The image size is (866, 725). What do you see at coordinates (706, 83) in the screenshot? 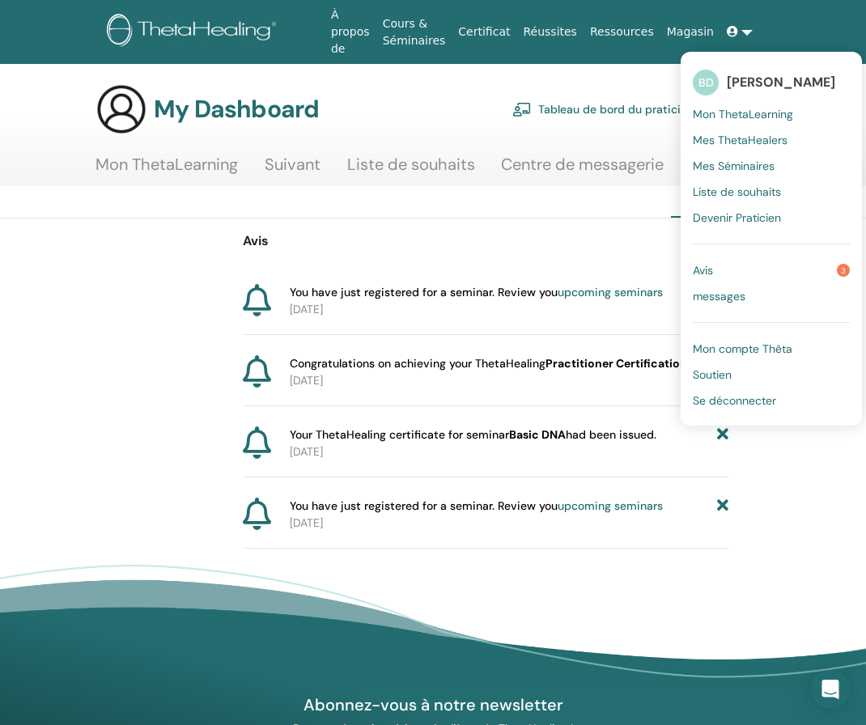
I see `span: BD` at bounding box center [706, 83].